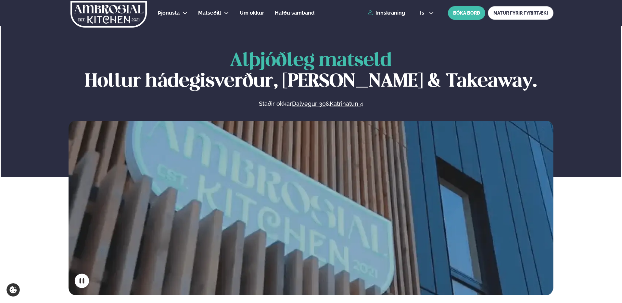 This screenshot has height=303, width=622. Describe the element at coordinates (108, 14) in the screenshot. I see `img: logo` at that location.